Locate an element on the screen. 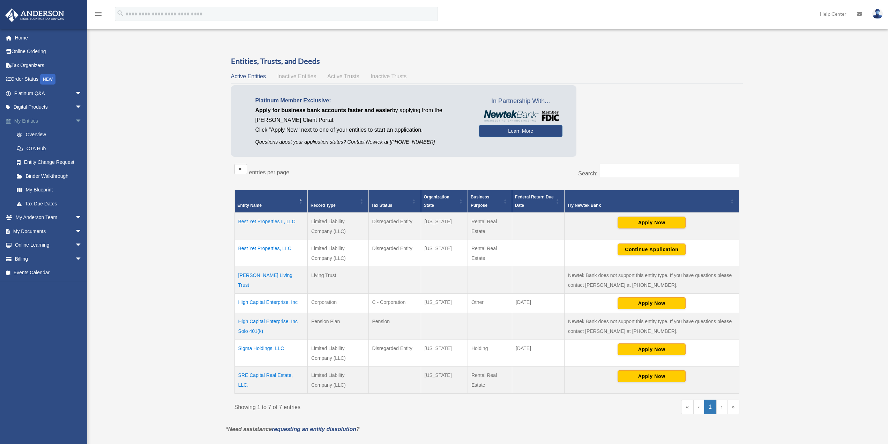 The image size is (888, 444). label: Search: is located at coordinates (588, 173).